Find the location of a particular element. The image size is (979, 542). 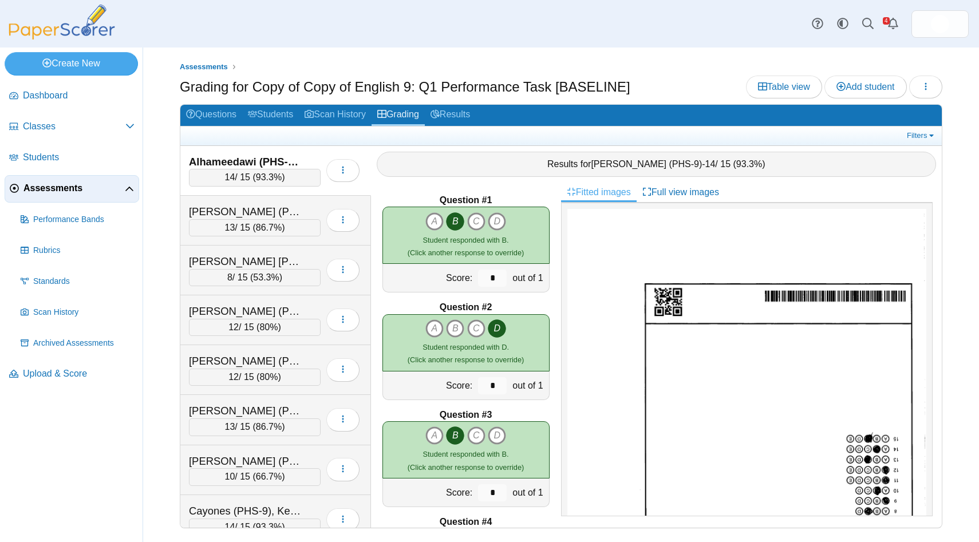

a: PaperScorer is located at coordinates (62, 36).